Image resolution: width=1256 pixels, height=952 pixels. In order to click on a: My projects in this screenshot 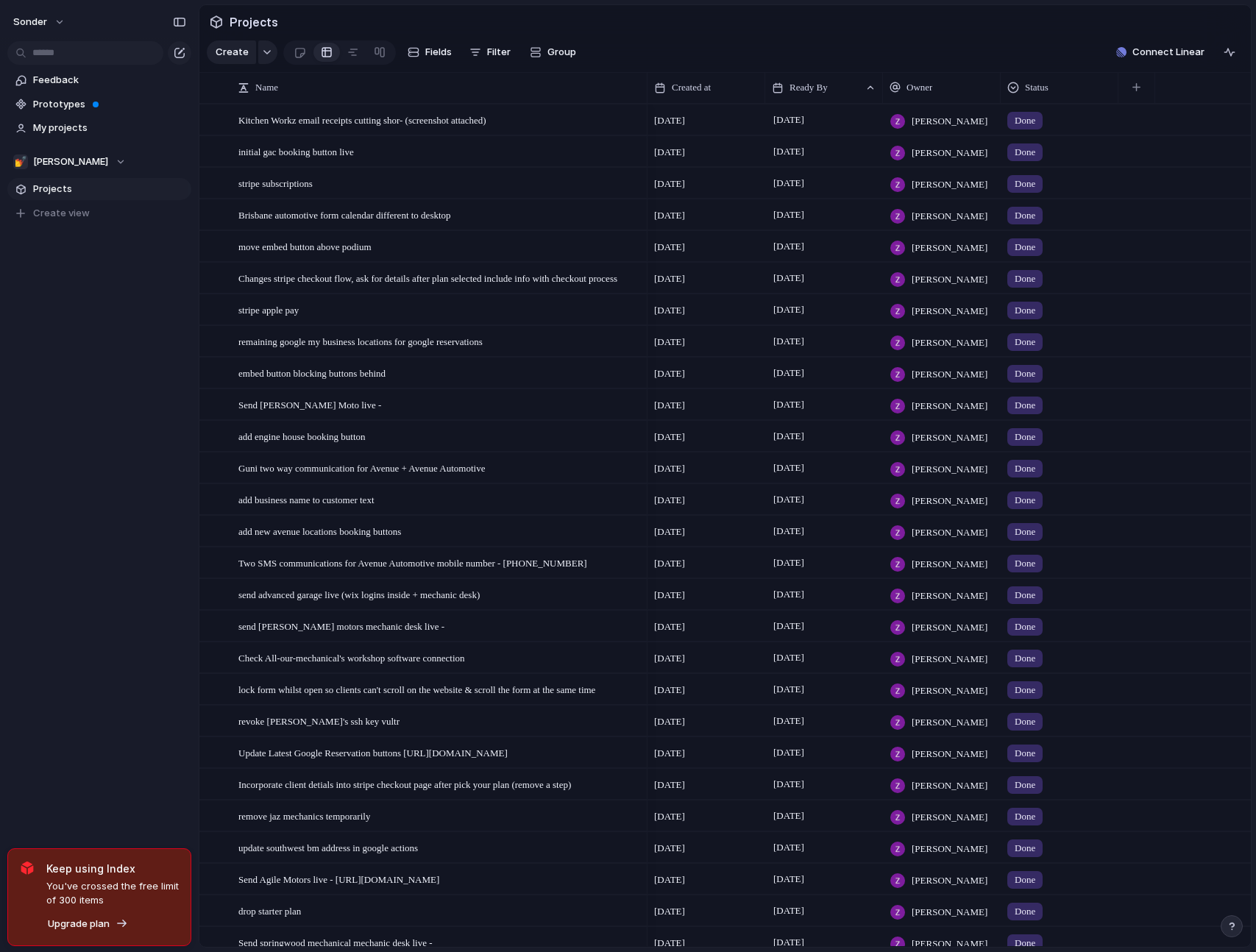, I will do `click(99, 128)`.